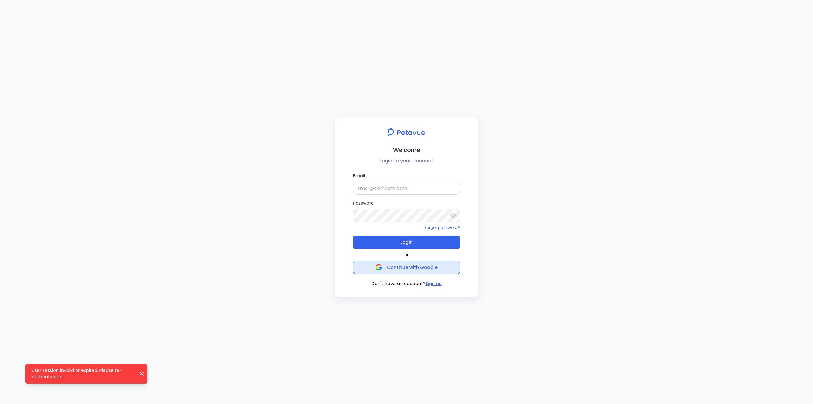  Describe the element at coordinates (406, 132) in the screenshot. I see `img: petavue logo` at that location.